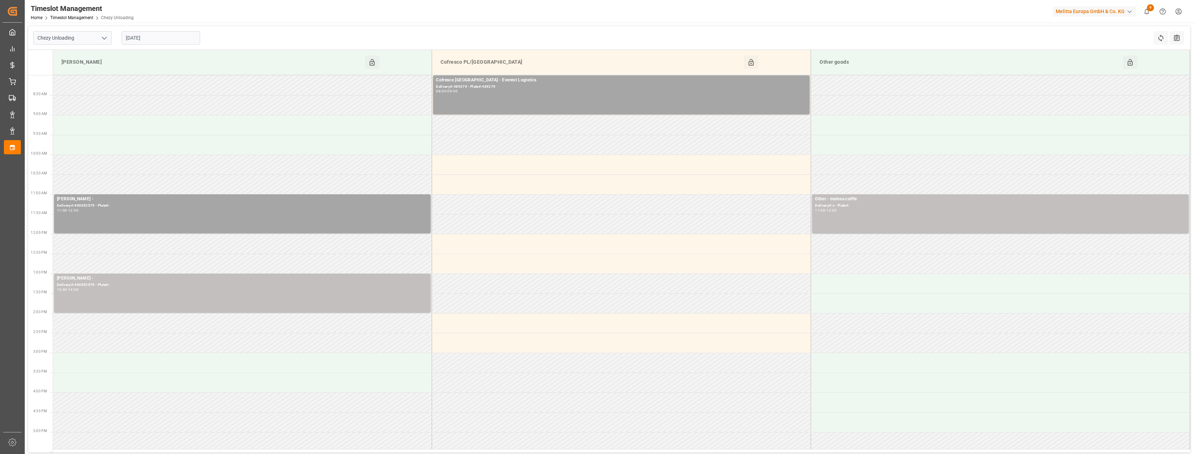 The height and width of the screenshot is (454, 1195). Describe the element at coordinates (40, 430) in the screenshot. I see `span: 5:00 PM` at that location.